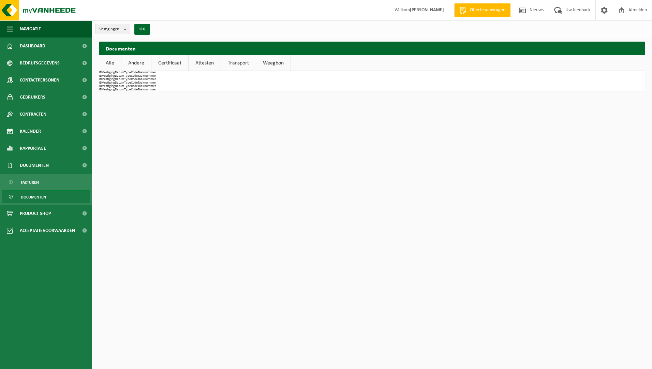 The image size is (652, 369). What do you see at coordinates (488, 10) in the screenshot?
I see `span: Offerte aanvragen` at bounding box center [488, 10].